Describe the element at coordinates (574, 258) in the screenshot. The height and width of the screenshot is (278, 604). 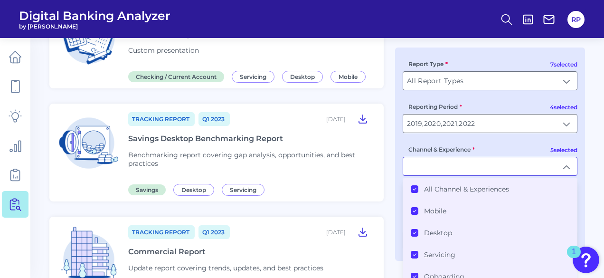
I see `div: 1` at that location.